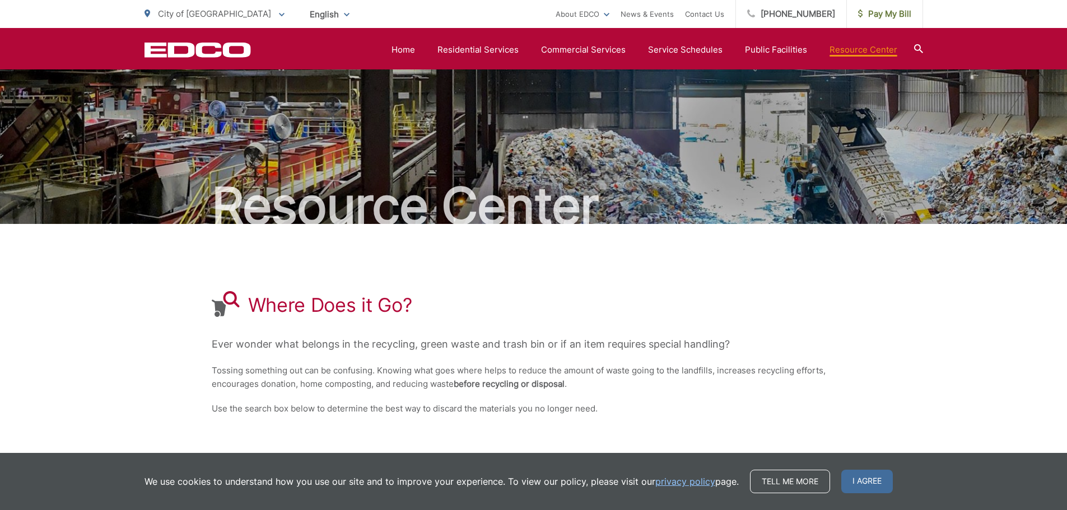 The height and width of the screenshot is (510, 1067). Describe the element at coordinates (885, 14) in the screenshot. I see `span: Pay My Bill` at that location.